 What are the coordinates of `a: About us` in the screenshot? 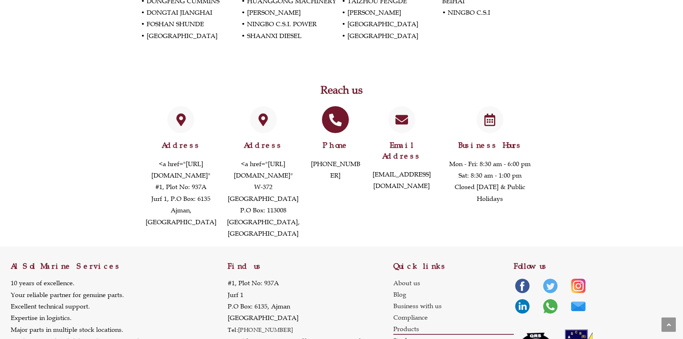 It's located at (453, 283).